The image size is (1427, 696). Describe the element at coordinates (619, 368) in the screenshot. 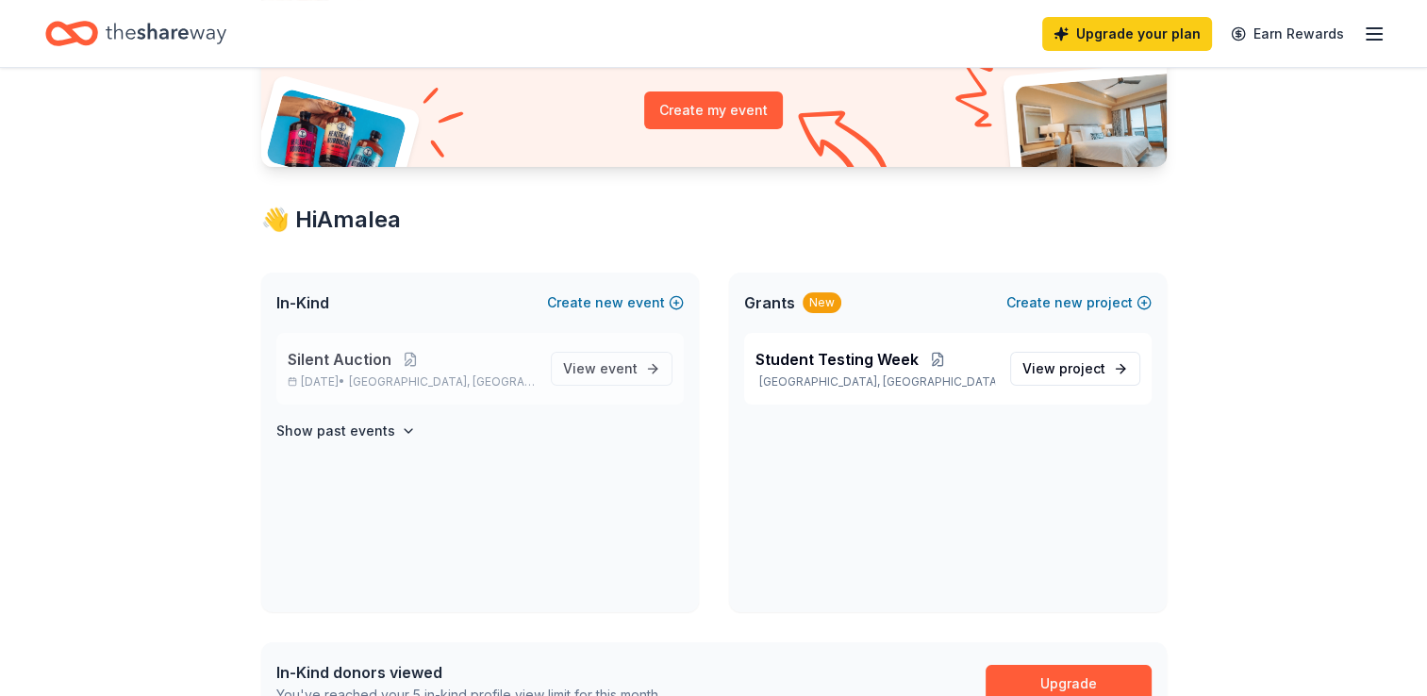

I see `span: event` at that location.